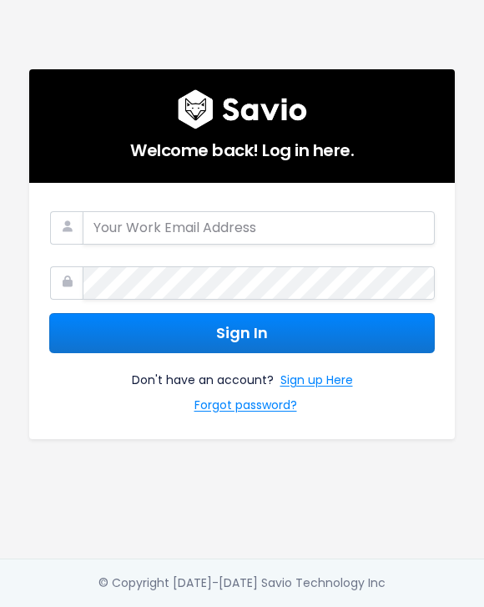 This screenshot has width=484, height=607. Describe the element at coordinates (245, 407) in the screenshot. I see `a: Forgot password?` at that location.